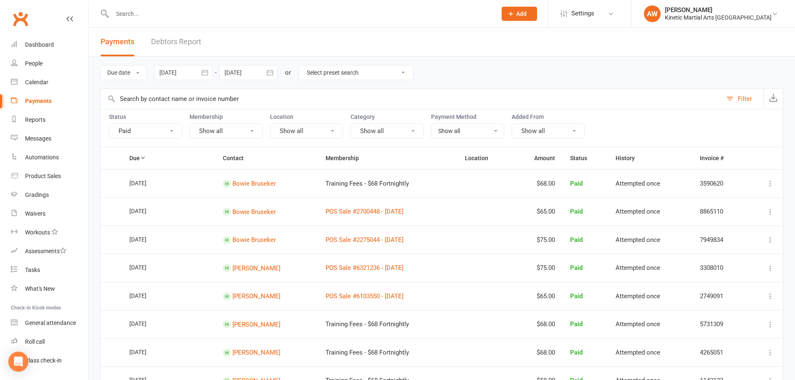 This screenshot has width=795, height=380. I want to click on th: History, so click(650, 158).